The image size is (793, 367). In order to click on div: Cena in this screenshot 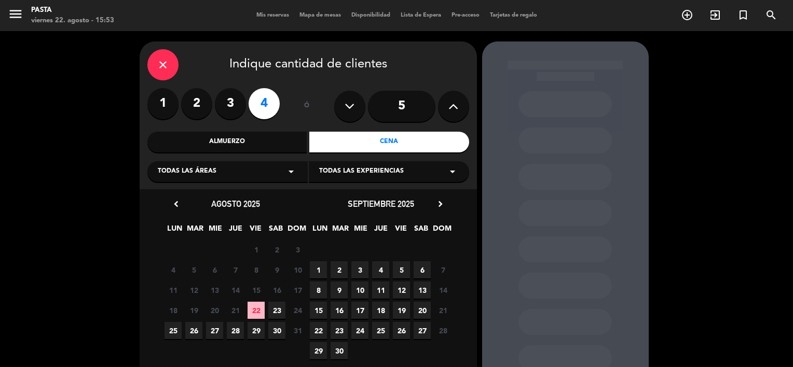, I will do `click(389, 142)`.